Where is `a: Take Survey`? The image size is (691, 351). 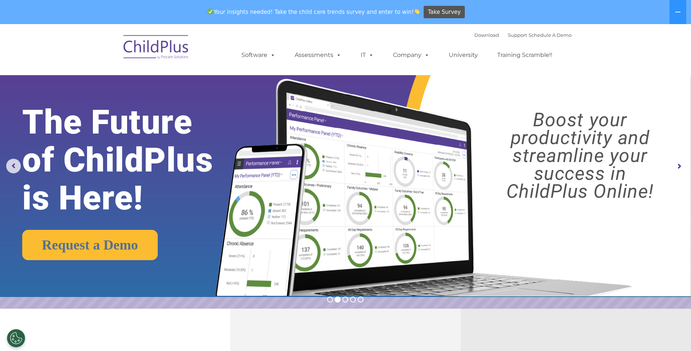
a: Take Survey is located at coordinates (444, 12).